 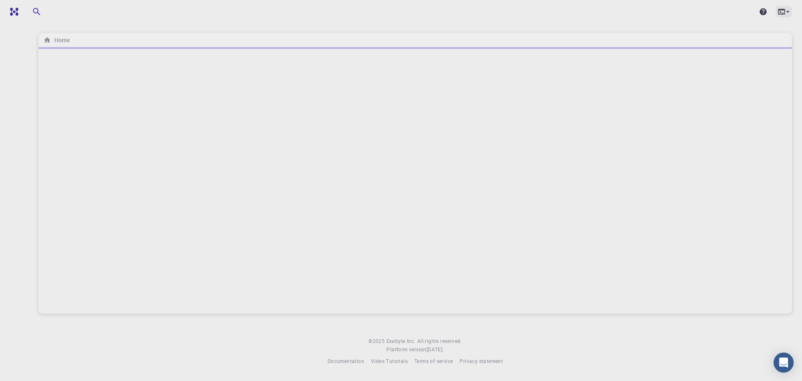 What do you see at coordinates (389, 361) in the screenshot?
I see `span: Video Tutorials` at bounding box center [389, 361].